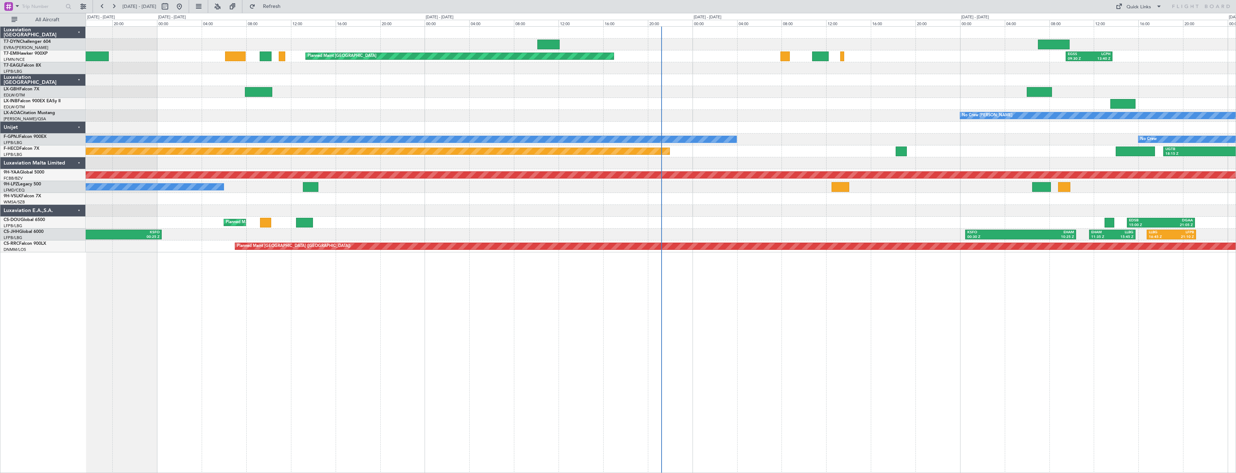  I want to click on a: F-HECDFalcon 7X, so click(21, 149).